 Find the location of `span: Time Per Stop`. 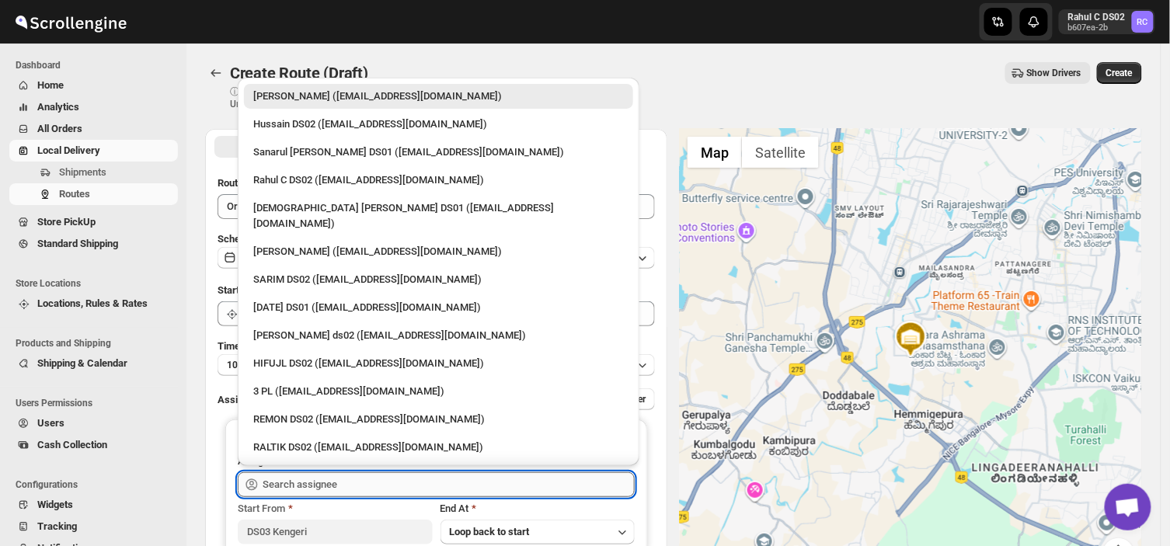

span: Time Per Stop is located at coordinates (249, 346).